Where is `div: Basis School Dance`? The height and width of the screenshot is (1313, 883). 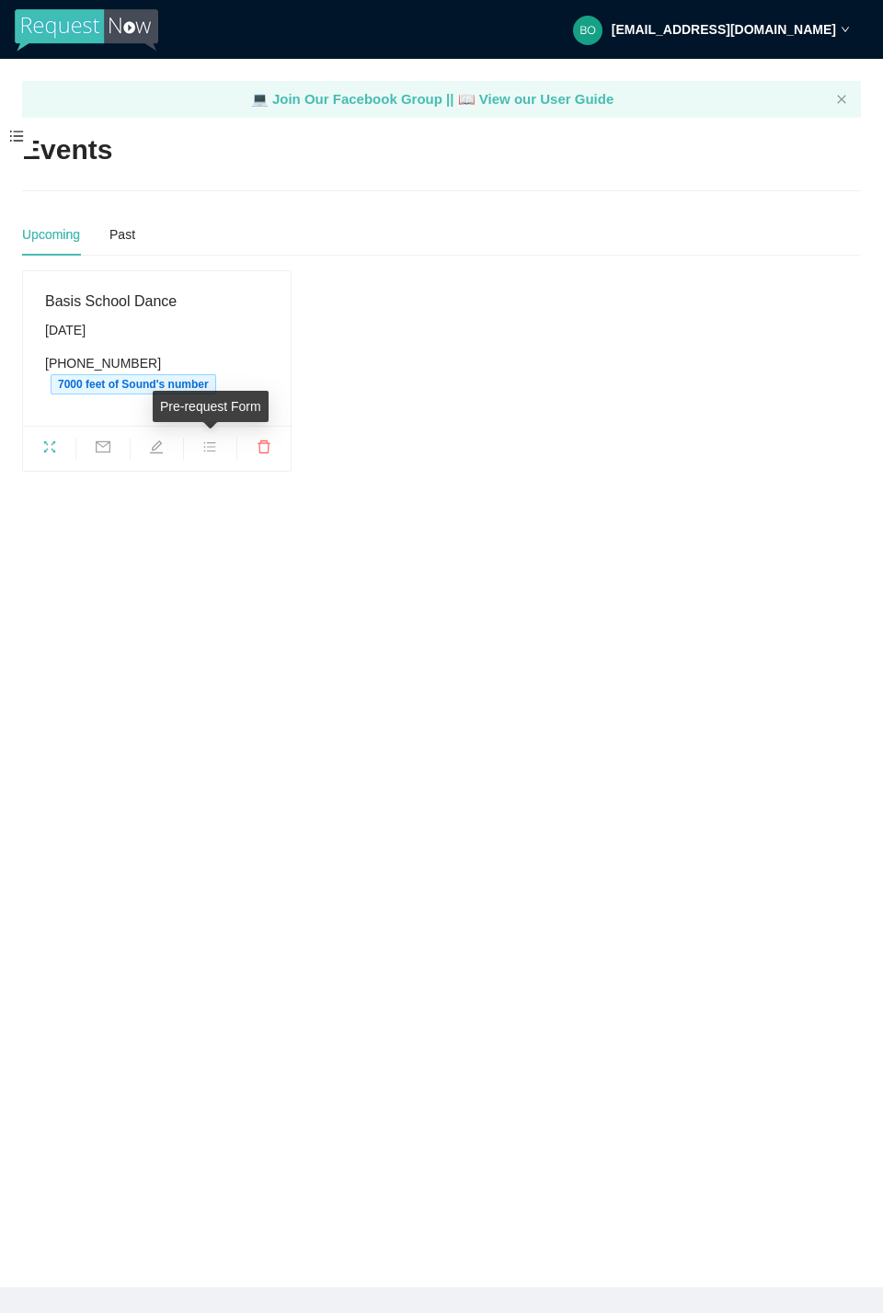
div: Basis School Dance is located at coordinates (156, 301).